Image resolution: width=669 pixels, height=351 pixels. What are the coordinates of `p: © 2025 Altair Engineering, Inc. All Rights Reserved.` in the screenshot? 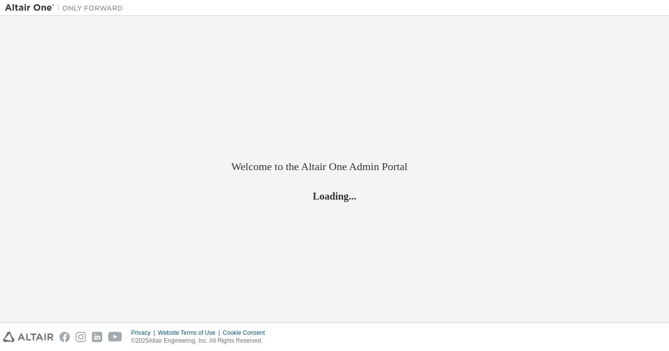 It's located at (201, 341).